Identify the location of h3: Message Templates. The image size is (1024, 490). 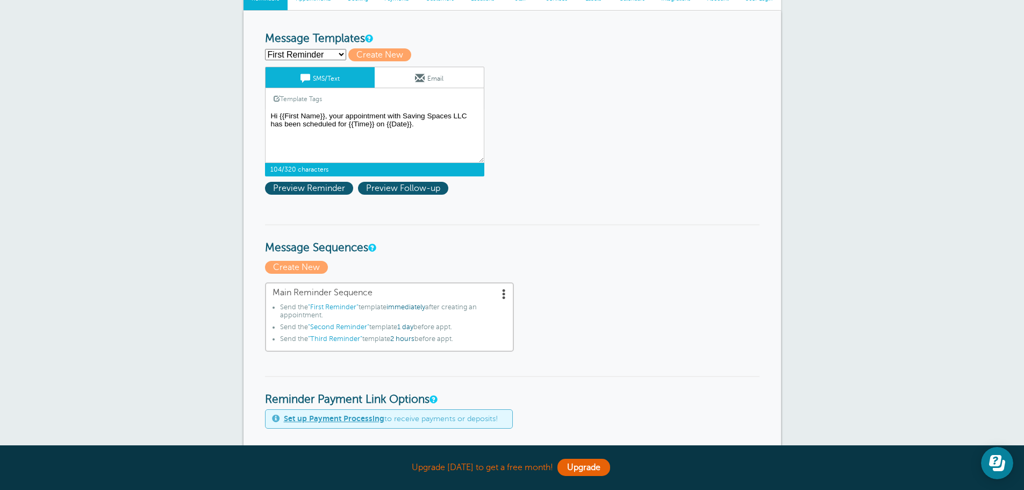
(512, 39).